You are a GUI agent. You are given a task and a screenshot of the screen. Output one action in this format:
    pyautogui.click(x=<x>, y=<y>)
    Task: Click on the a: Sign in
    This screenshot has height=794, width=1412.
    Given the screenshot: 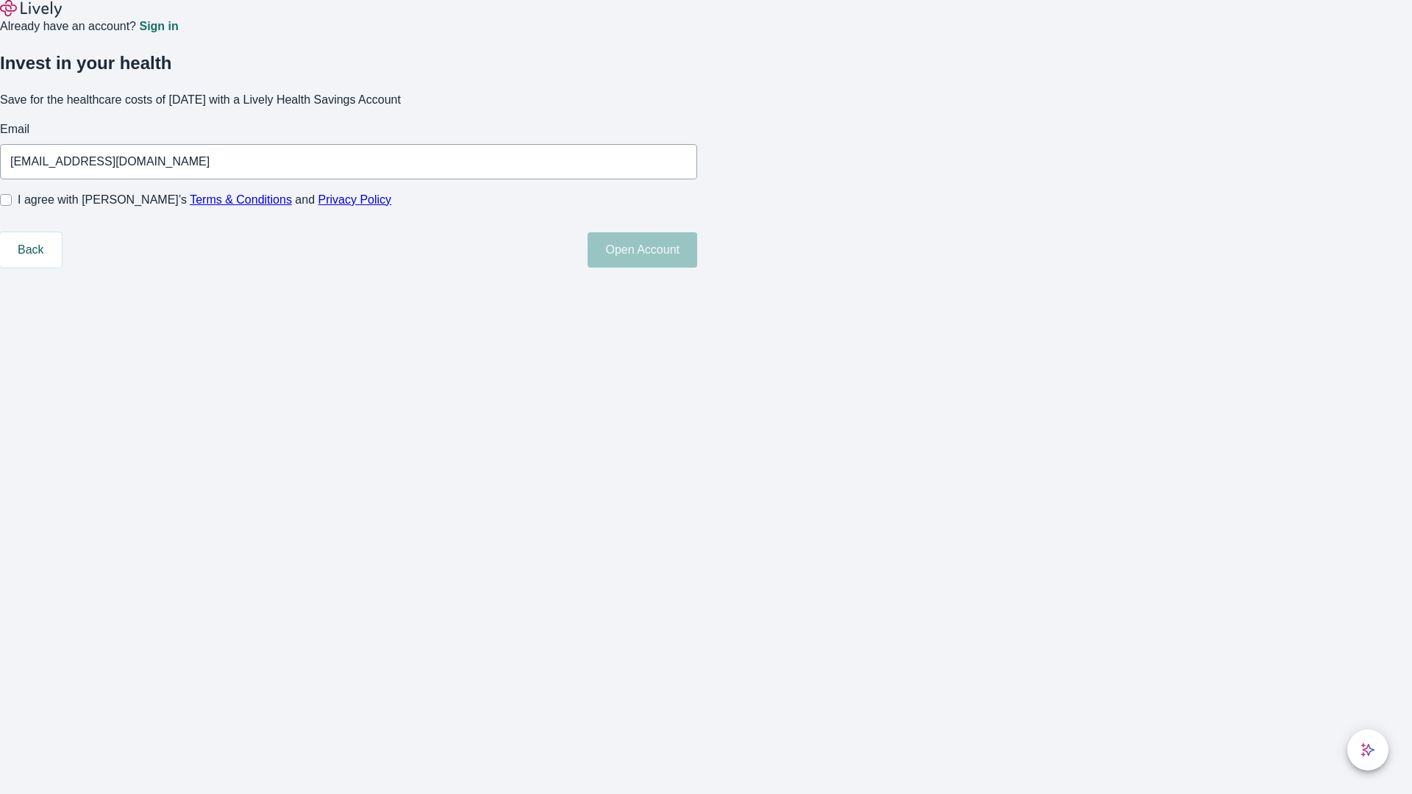 What is the action you would take?
    pyautogui.click(x=158, y=26)
    